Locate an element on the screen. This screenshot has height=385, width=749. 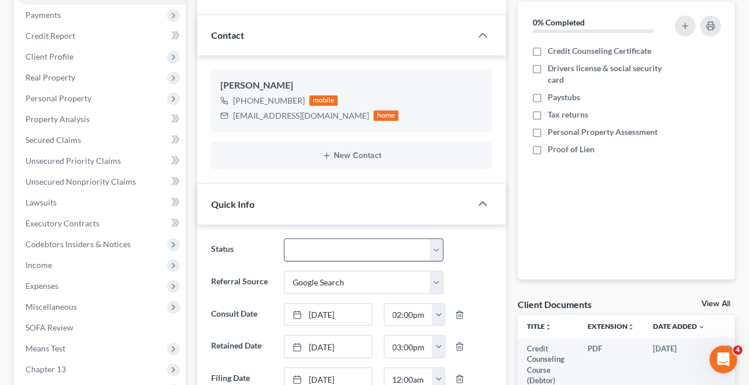
a: Secured Claims is located at coordinates (101, 140).